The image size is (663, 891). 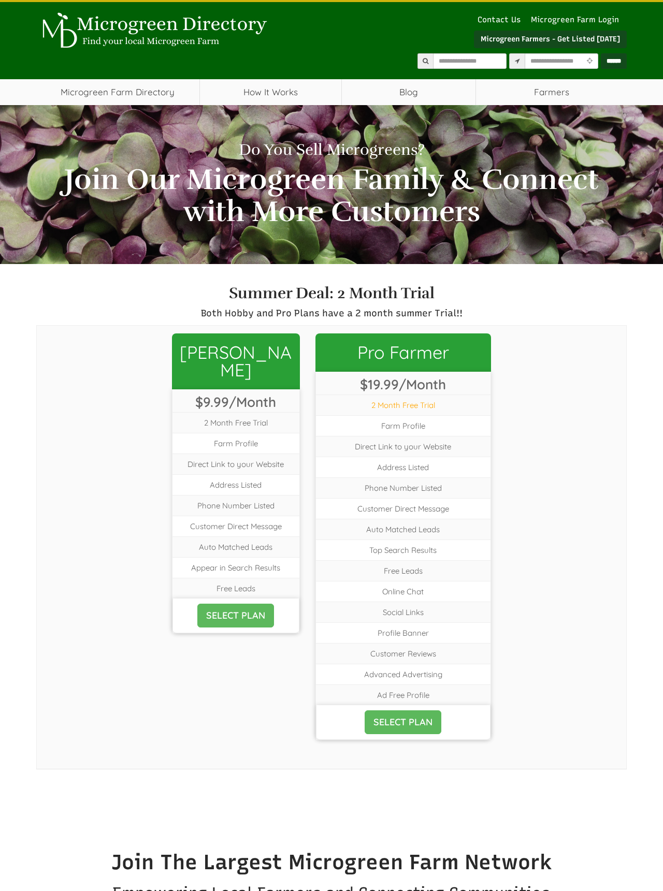 What do you see at coordinates (403, 591) in the screenshot?
I see `span: Online Chat` at bounding box center [403, 591].